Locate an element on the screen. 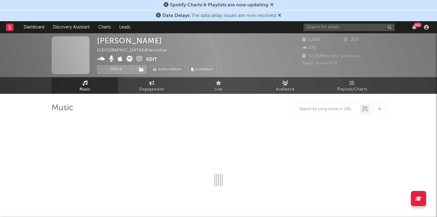 The width and height of the screenshot is (437, 217). a: Dashboard is located at coordinates (34, 27).